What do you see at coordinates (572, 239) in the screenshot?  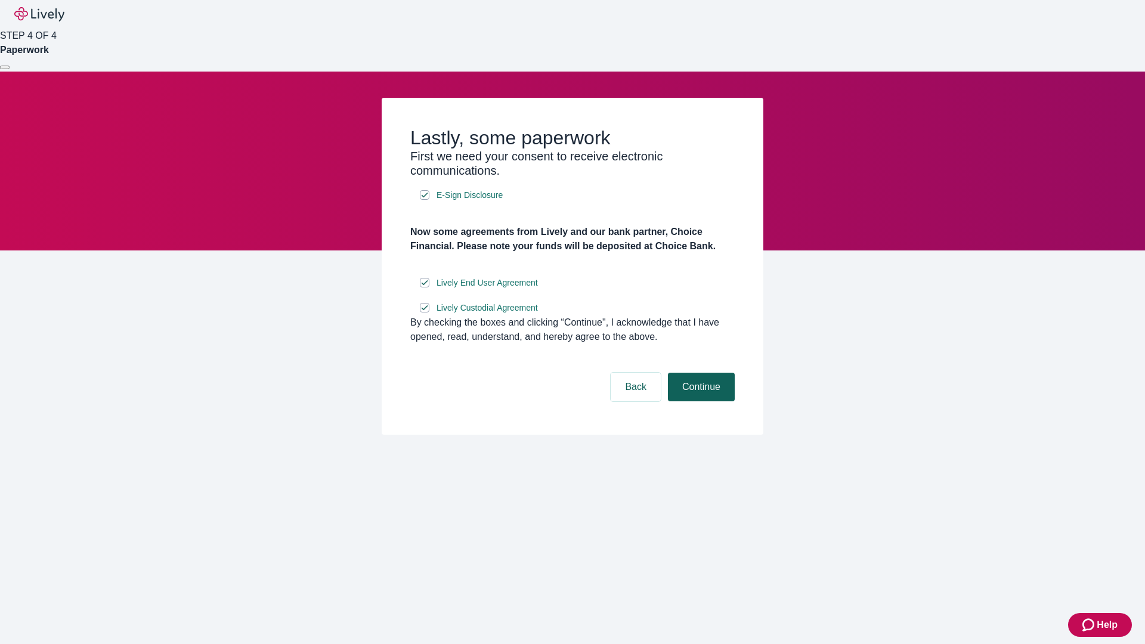 I see `h4: Now some agreements from Lively and our bank partner, Choice Financial. Please note your funds wi...` at bounding box center [572, 239].